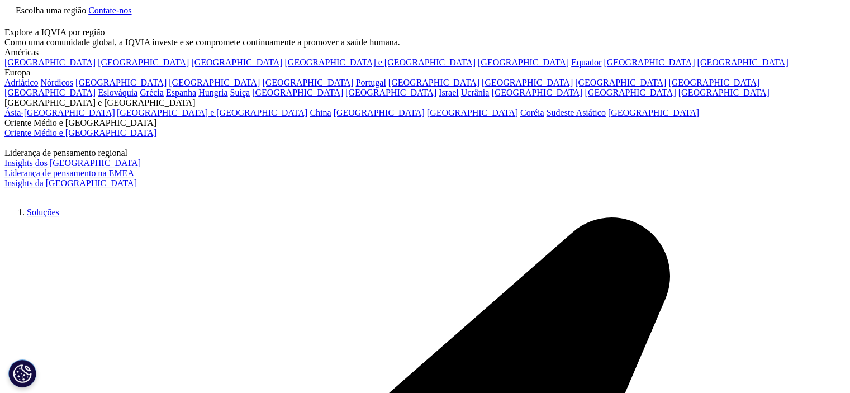 The image size is (850, 393). What do you see at coordinates (532, 112) in the screenshot?
I see `a: Coréia` at bounding box center [532, 112].